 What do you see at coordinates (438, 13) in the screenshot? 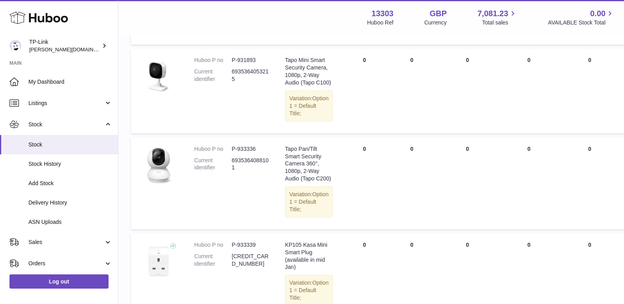
I see `strong: GBP` at bounding box center [438, 13].